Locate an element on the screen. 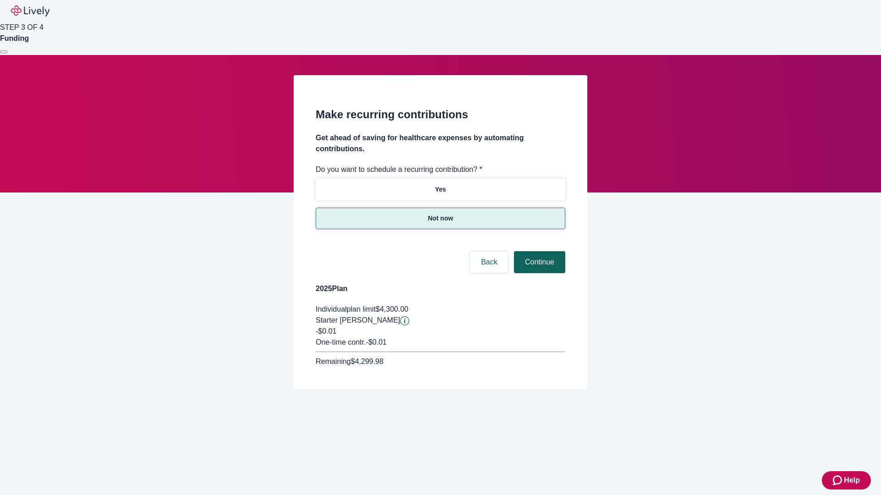 The height and width of the screenshot is (495, 881). span: -$0.01 is located at coordinates (326, 331).